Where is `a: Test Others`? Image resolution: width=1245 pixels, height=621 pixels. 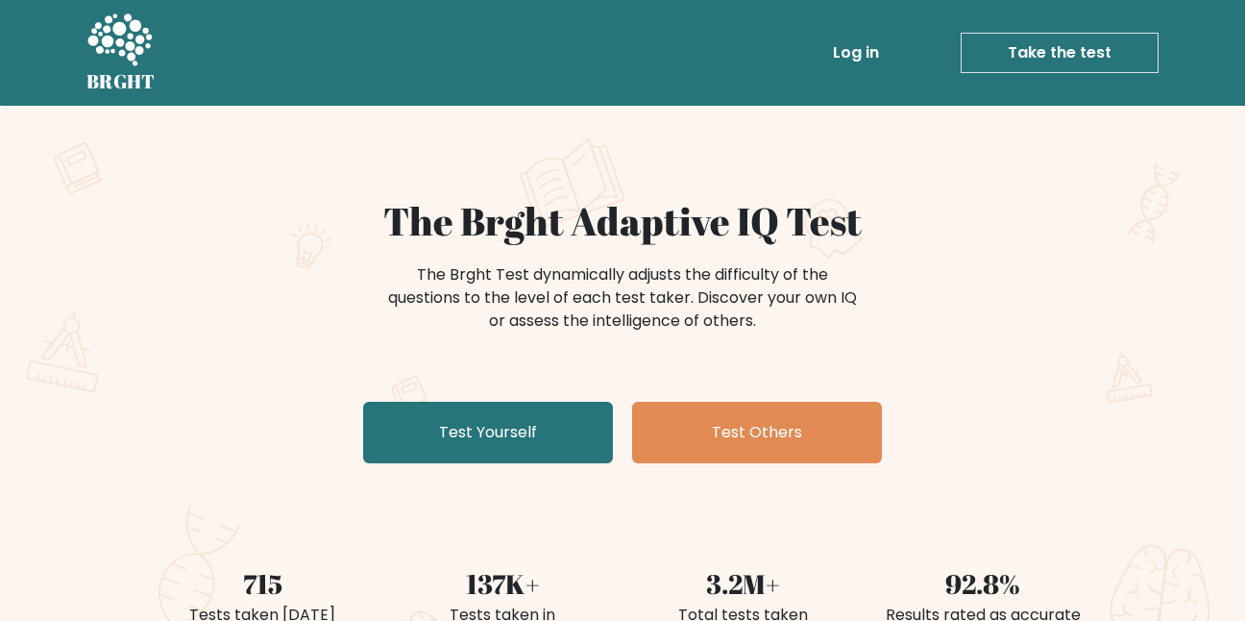 a: Test Others is located at coordinates (757, 432).